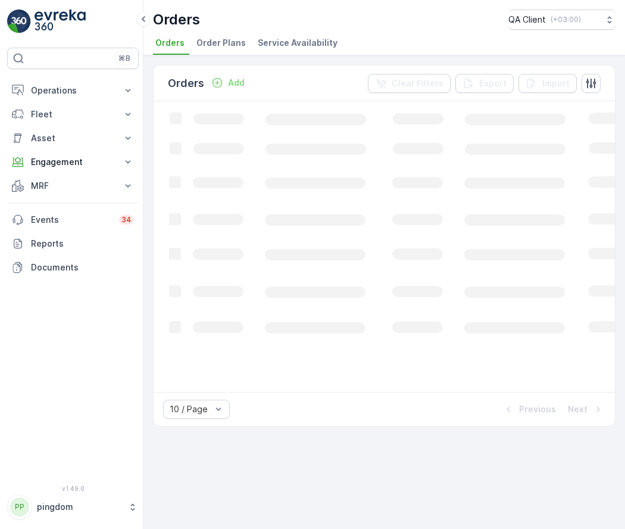 The height and width of the screenshot is (529, 625). I want to click on p: Asset, so click(73, 138).